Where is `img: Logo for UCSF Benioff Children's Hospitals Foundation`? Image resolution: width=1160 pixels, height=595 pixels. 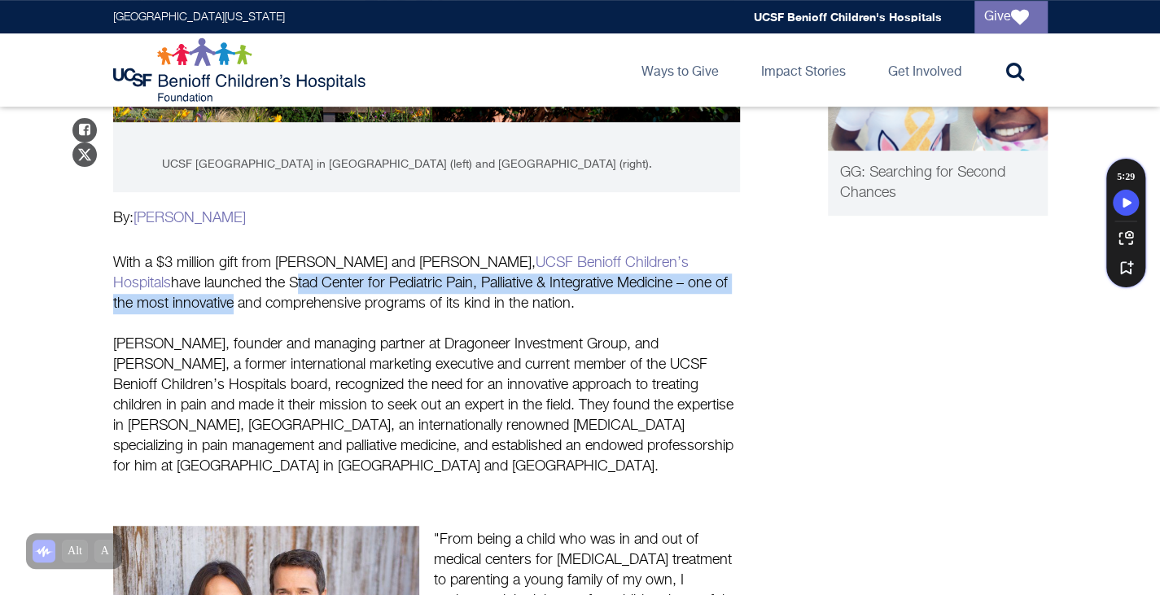 img: Logo for UCSF Benioff Children's Hospitals Foundation is located at coordinates (241, 70).